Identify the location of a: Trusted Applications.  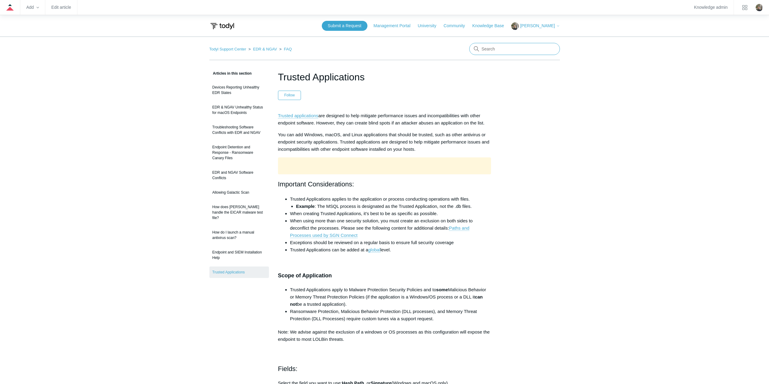
(239, 272).